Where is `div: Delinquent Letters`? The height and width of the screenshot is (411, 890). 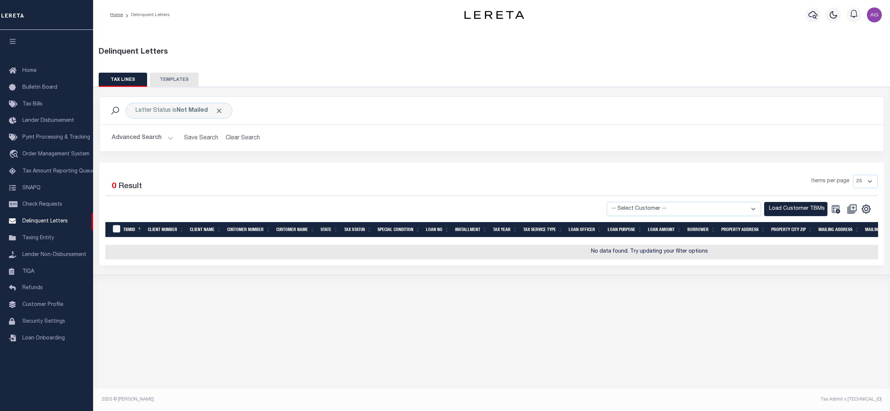 div: Delinquent Letters is located at coordinates (492, 52).